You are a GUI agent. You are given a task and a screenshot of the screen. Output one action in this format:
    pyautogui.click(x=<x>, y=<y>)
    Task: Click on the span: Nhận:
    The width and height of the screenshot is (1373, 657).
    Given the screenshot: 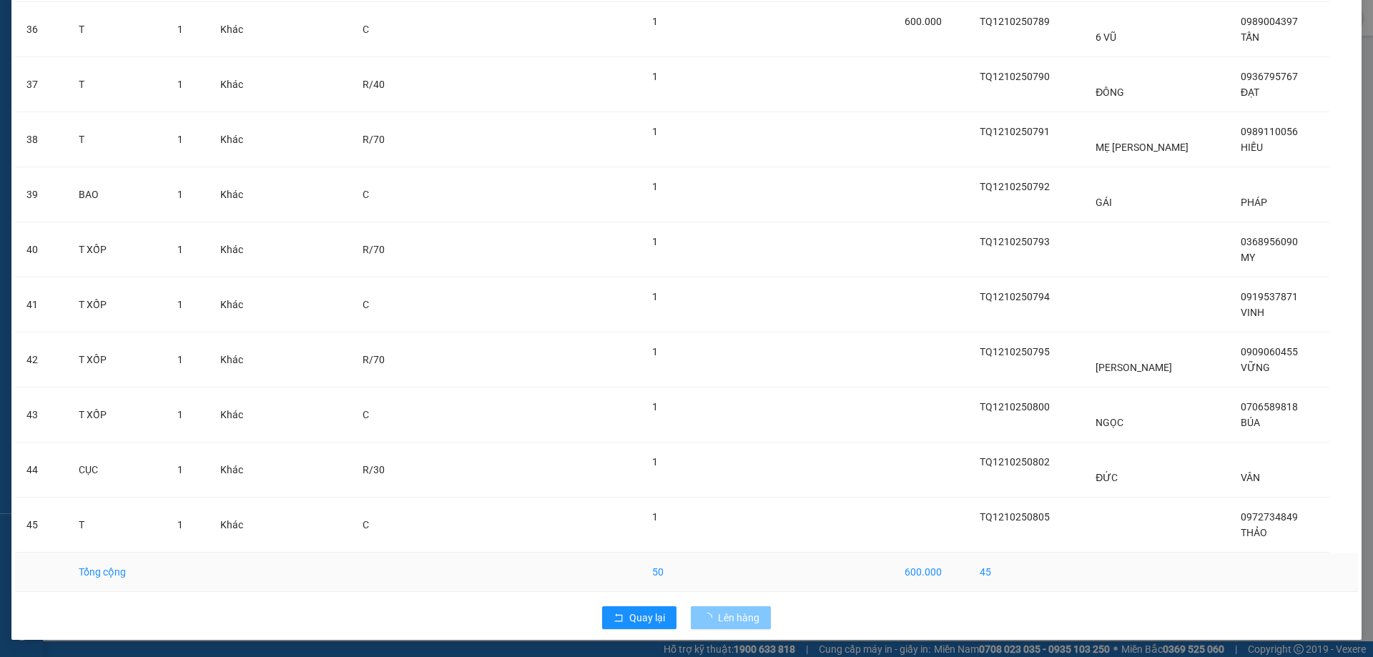 What is the action you would take?
    pyautogui.click(x=184, y=19)
    